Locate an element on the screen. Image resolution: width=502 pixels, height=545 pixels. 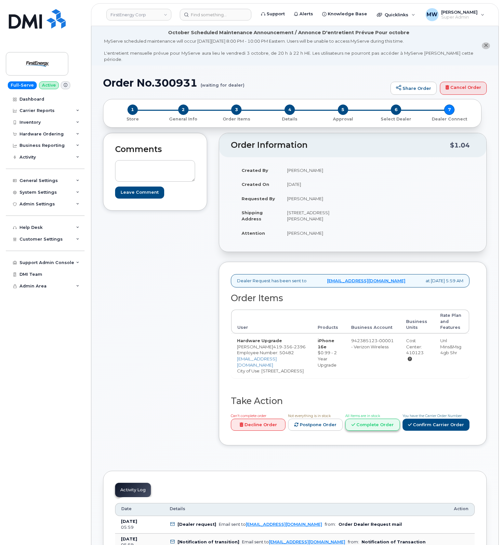
a: Complete Order is located at coordinates (373, 424).